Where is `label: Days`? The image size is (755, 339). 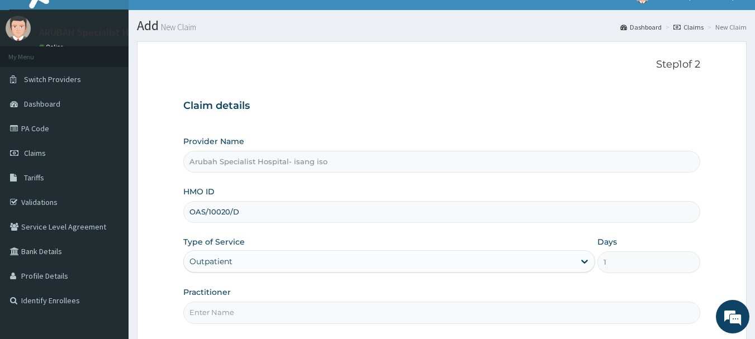 label: Days is located at coordinates (607, 242).